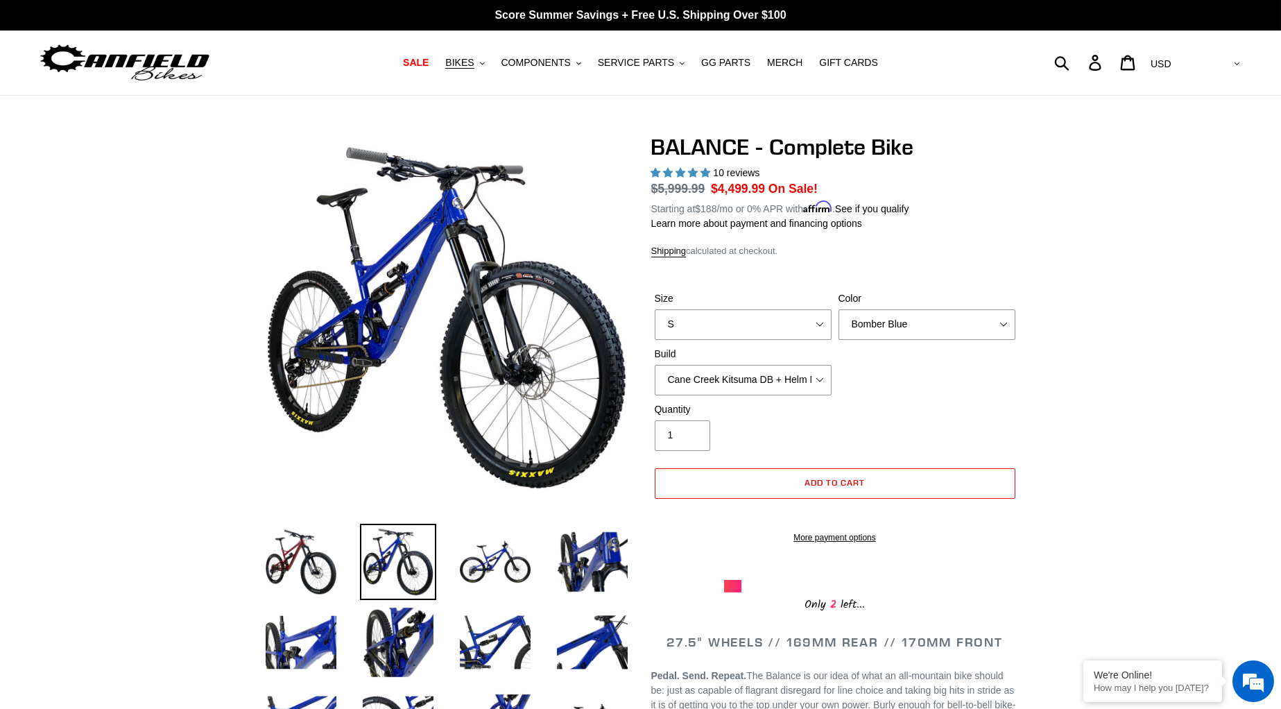 This screenshot has height=709, width=1281. What do you see at coordinates (705, 209) in the screenshot?
I see `span: $188` at bounding box center [705, 209].